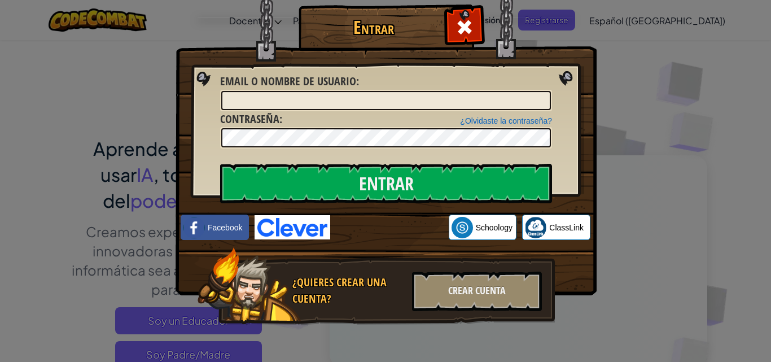 The image size is (771, 362). Describe the element at coordinates (288, 81) in the screenshot. I see `span: Email o Nombre de usuario` at that location.